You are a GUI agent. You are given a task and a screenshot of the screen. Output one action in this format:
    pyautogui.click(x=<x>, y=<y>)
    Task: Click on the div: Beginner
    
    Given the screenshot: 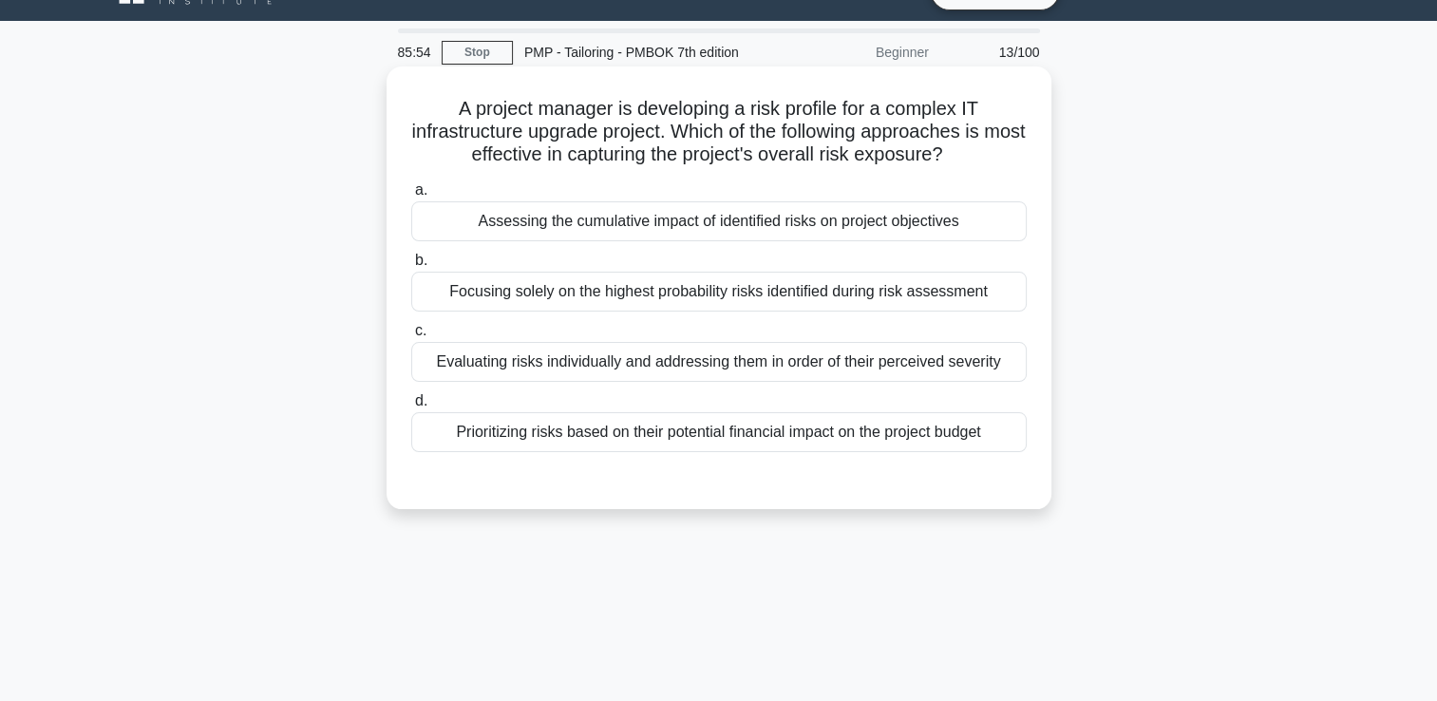 What is the action you would take?
    pyautogui.click(x=857, y=52)
    